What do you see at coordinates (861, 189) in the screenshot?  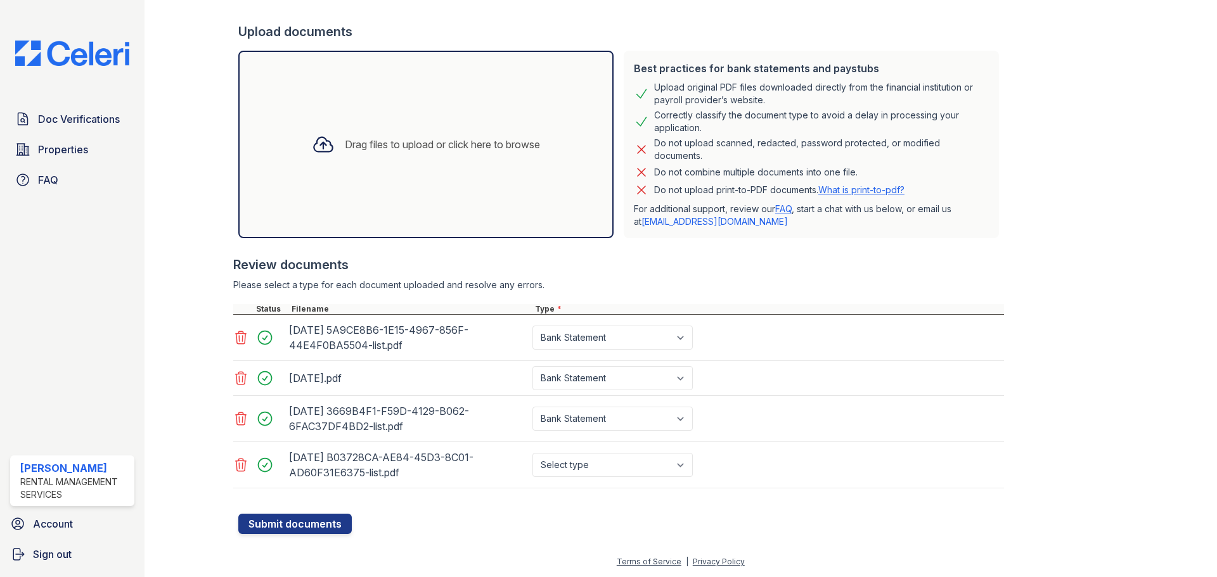 I see `a: What is print-to-pdf?` at bounding box center [861, 189].